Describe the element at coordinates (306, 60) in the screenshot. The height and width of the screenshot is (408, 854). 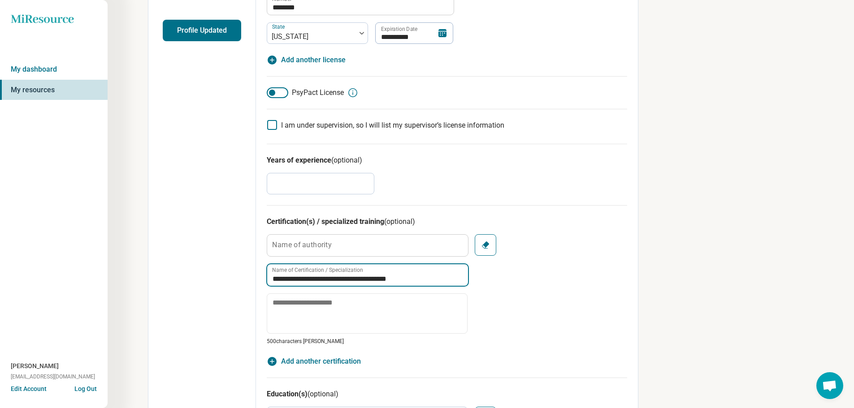
I see `button: Add another license` at that location.